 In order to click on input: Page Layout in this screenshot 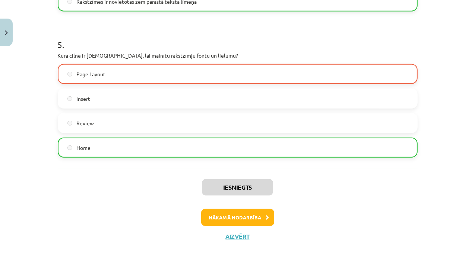, I will do `click(70, 74)`.